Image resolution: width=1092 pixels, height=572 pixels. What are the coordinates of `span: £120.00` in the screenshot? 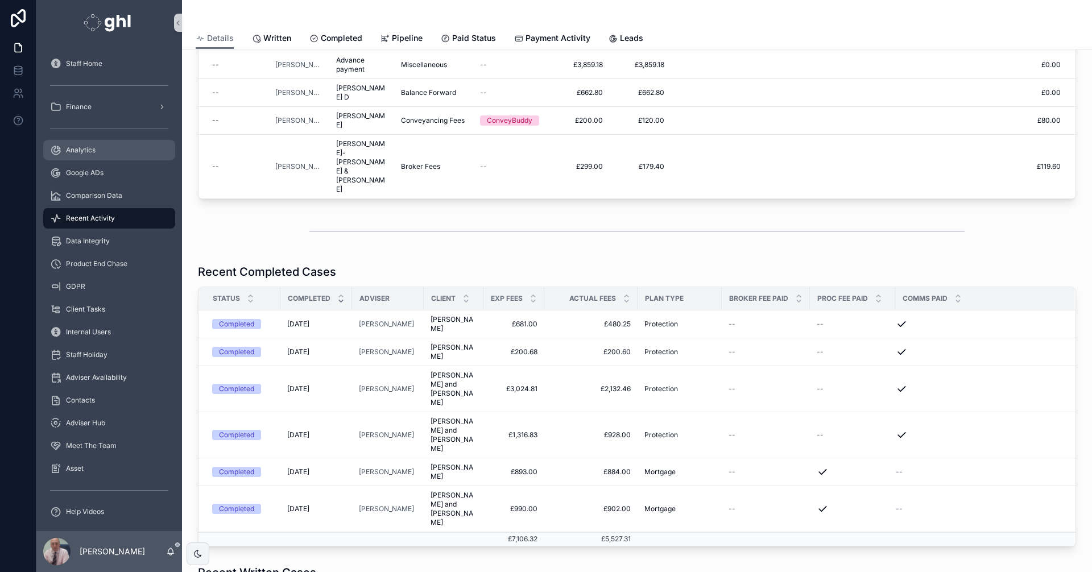 It's located at (640, 121).